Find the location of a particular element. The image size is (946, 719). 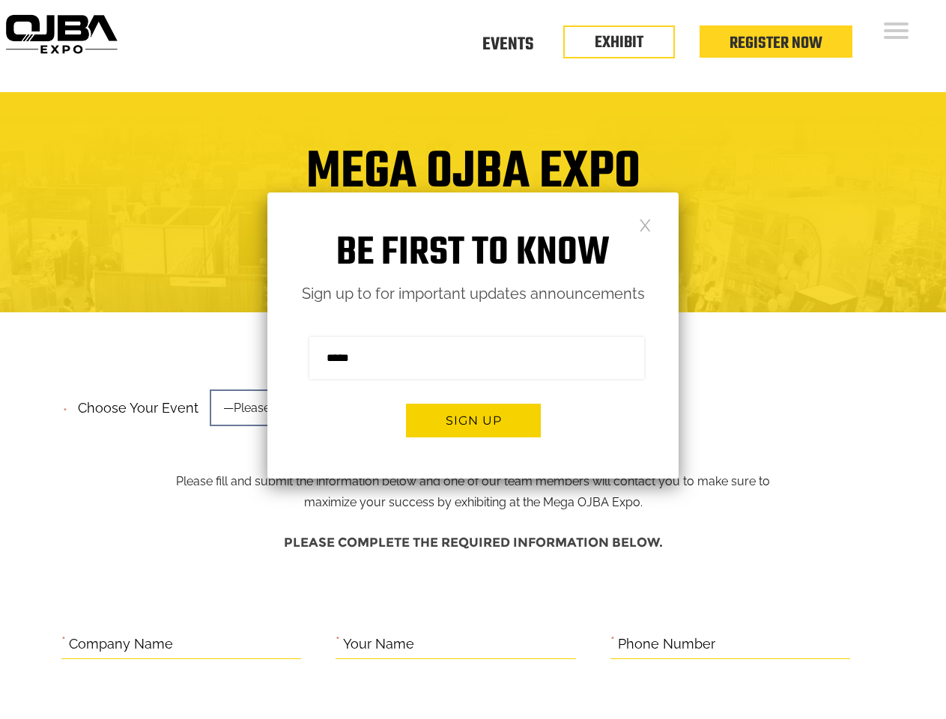

a: Close is located at coordinates (645, 224).